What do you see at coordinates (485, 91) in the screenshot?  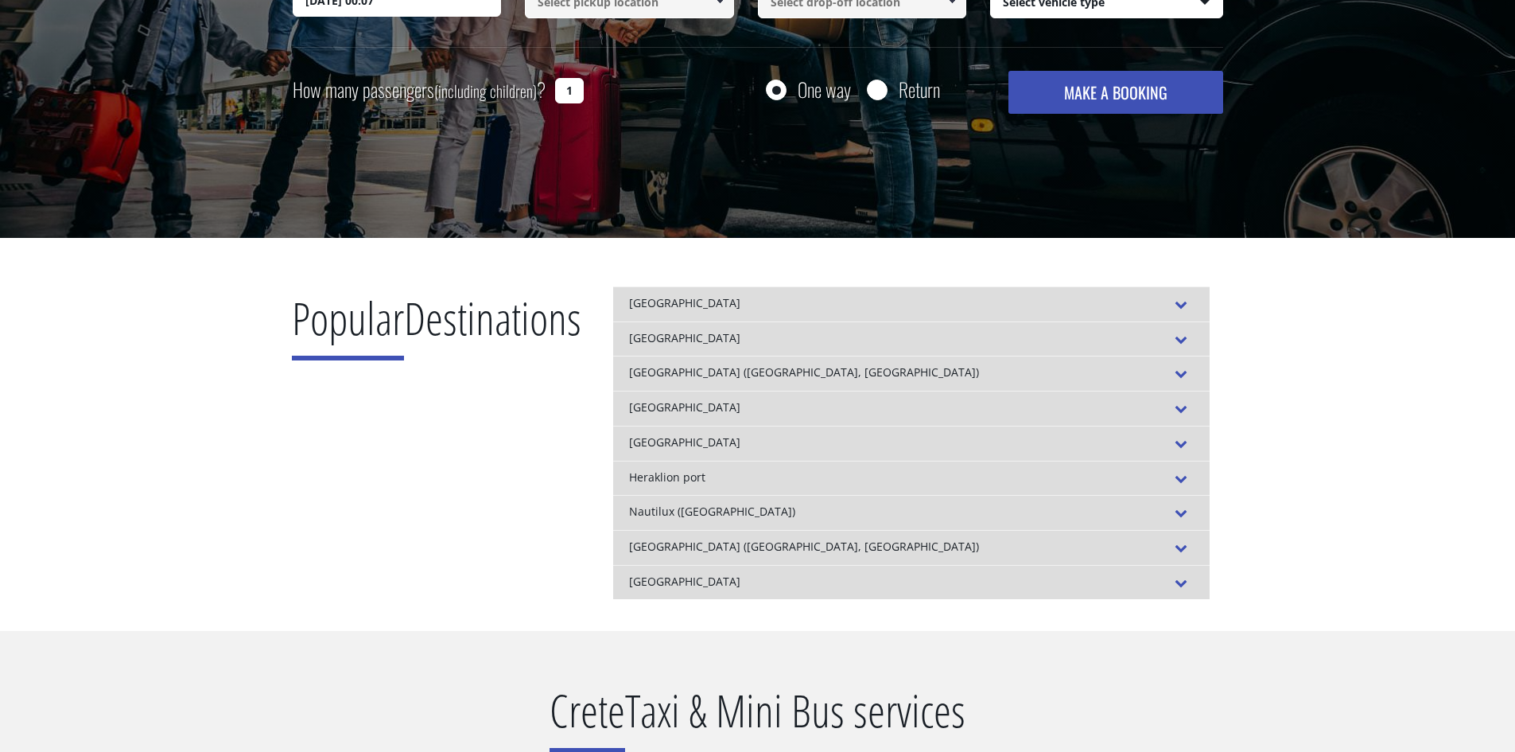 I see `small: (including children)` at bounding box center [485, 91].